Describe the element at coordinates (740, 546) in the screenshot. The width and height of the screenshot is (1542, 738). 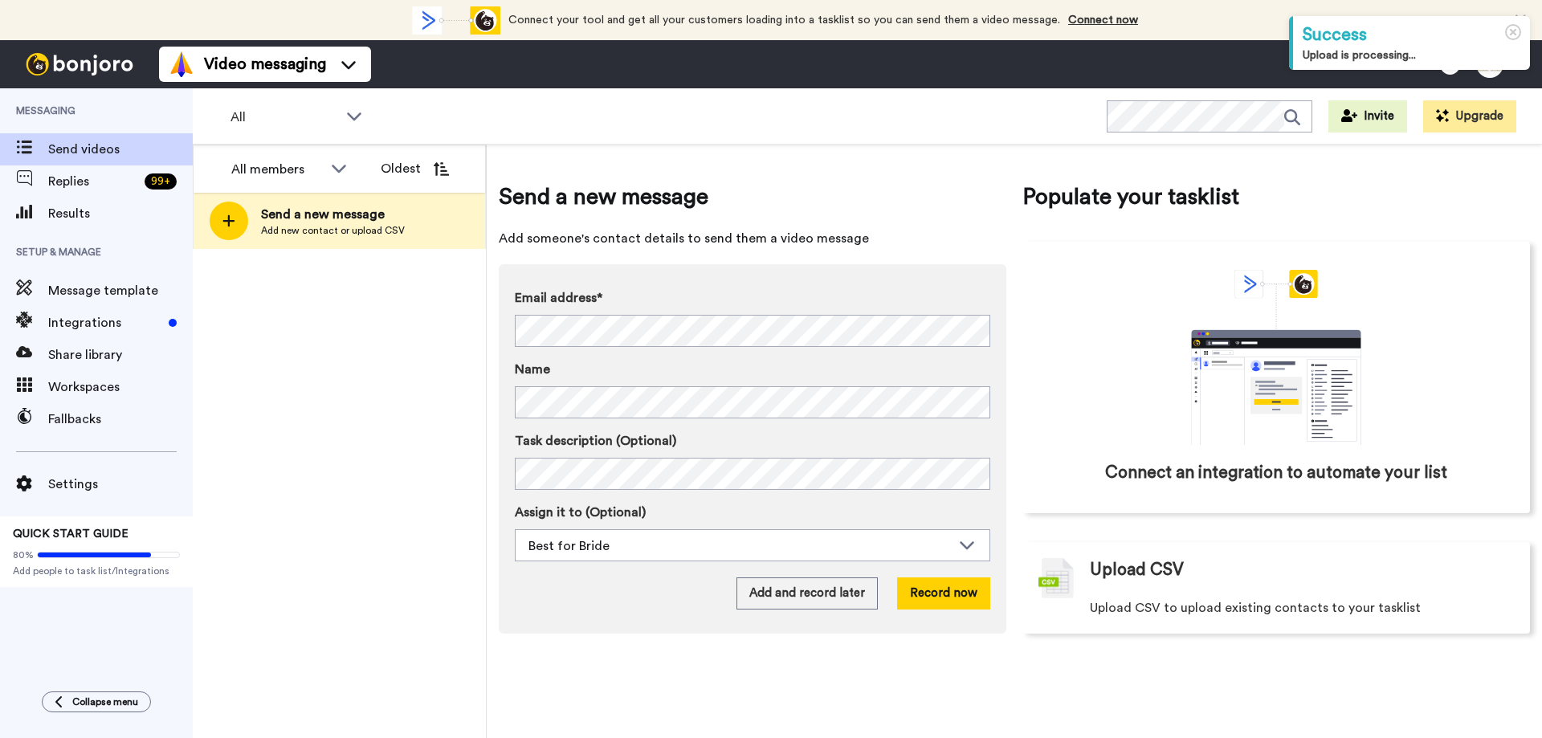
I see `div: Best for Bride` at that location.